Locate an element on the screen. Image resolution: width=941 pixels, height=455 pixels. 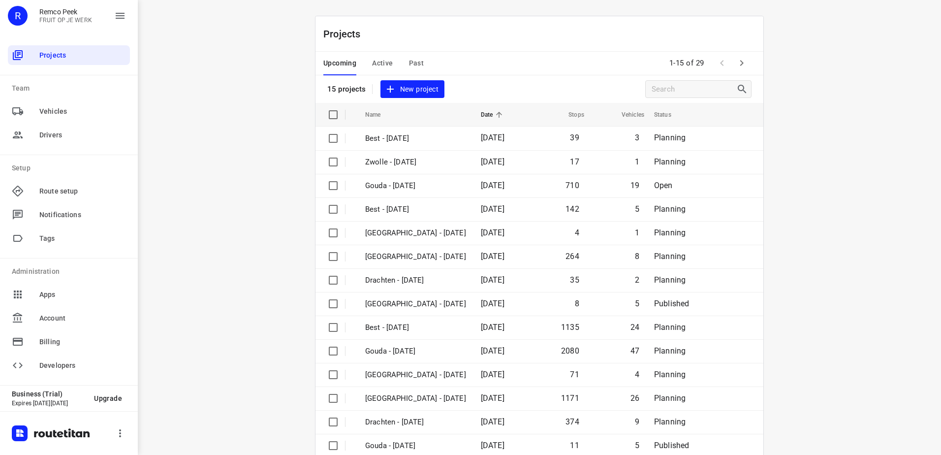
span: 24 is located at coordinates (635, 327).